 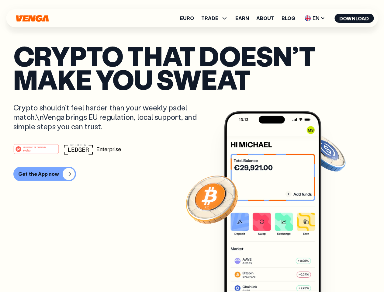 I want to click on span: EN, so click(x=314, y=18).